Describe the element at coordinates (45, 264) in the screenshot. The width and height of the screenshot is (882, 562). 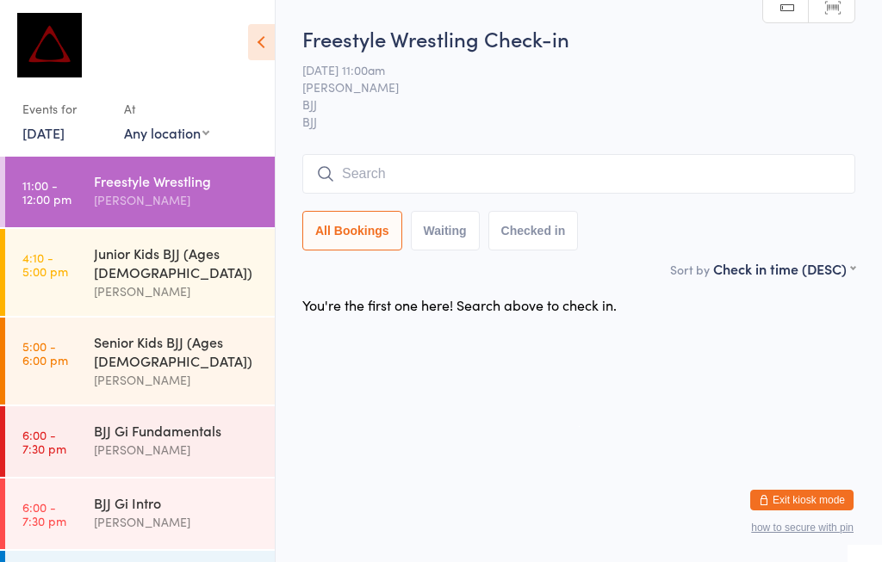
I see `time: 4:10 - 5:00 pm` at that location.